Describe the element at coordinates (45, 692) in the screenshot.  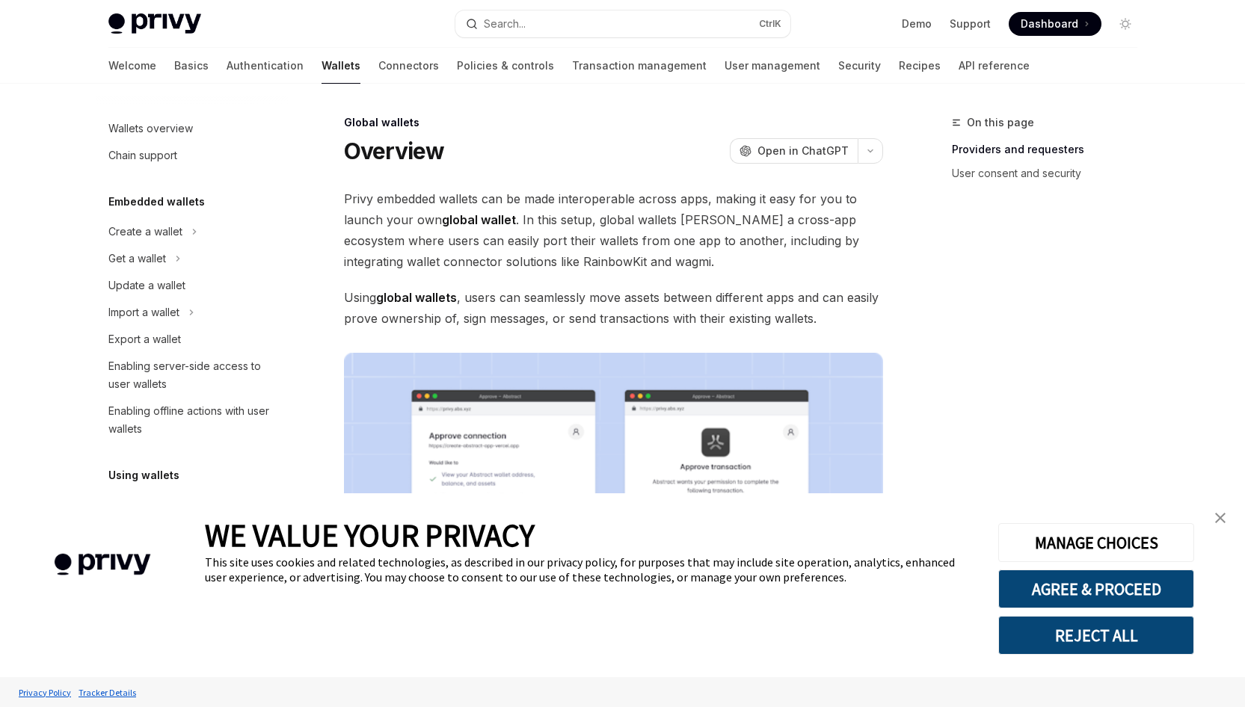
I see `a: Privacy Policy` at that location.